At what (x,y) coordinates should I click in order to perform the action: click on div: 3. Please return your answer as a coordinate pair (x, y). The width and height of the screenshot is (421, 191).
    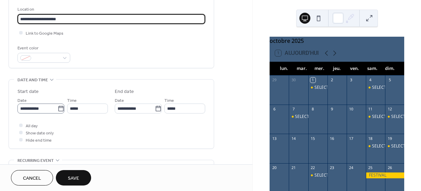
    Looking at the image, I should click on (351, 80).